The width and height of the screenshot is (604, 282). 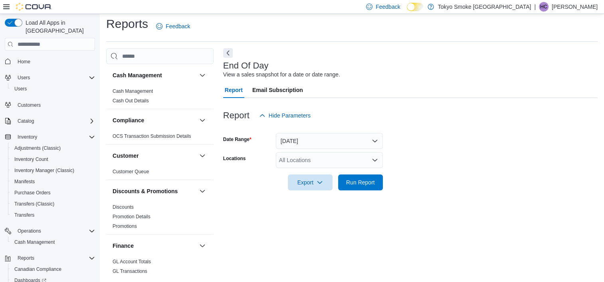 I want to click on a: Feedback, so click(x=173, y=26).